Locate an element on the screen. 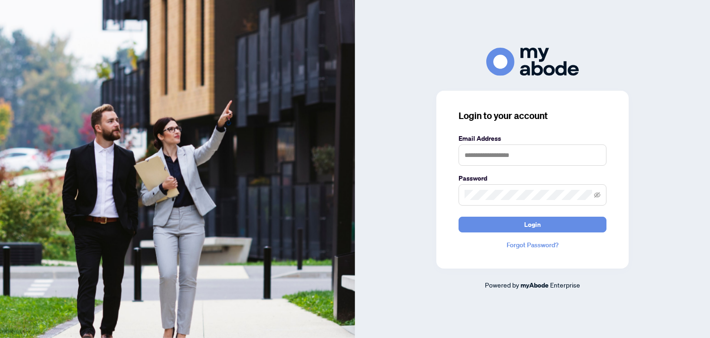  a: myAbode is located at coordinates (534, 285).